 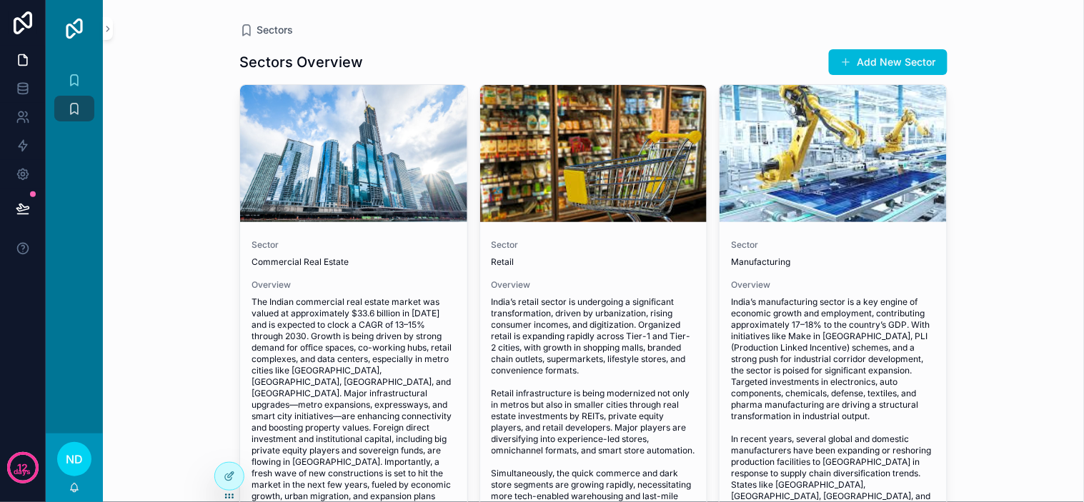 I want to click on a: Sectors, so click(x=266, y=30).